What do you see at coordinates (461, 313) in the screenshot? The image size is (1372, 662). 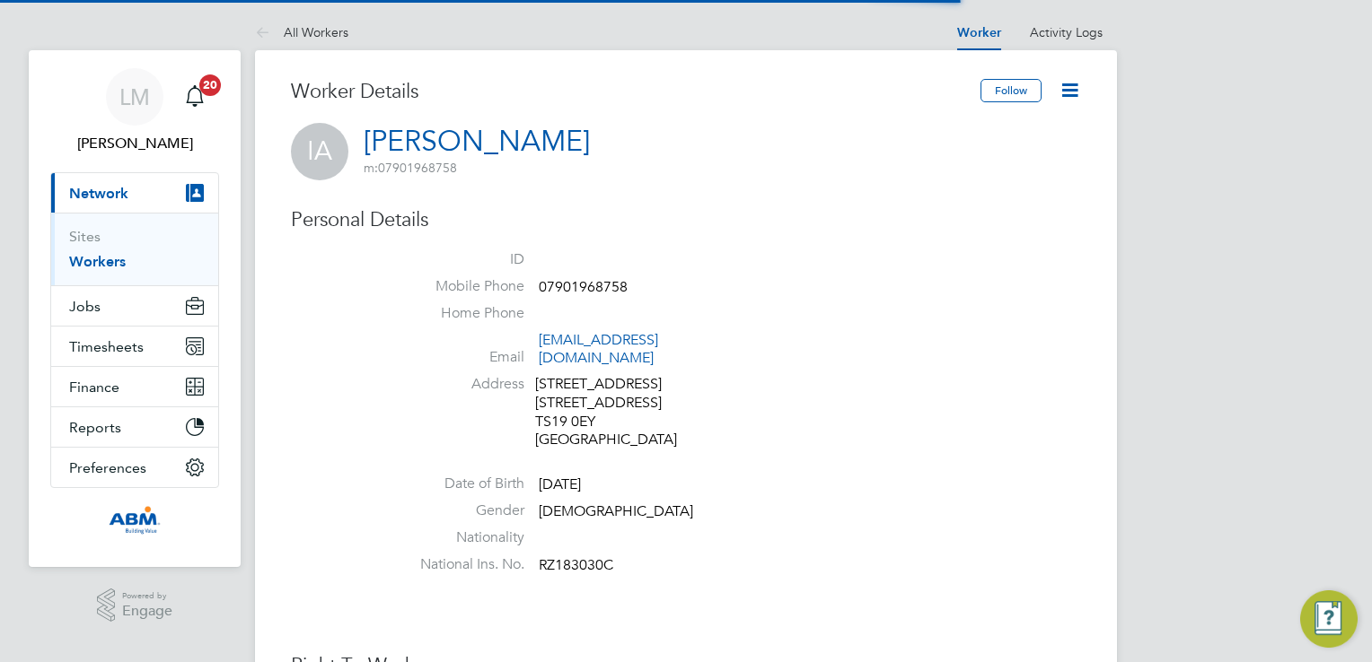 I see `label: Home Phone` at bounding box center [461, 313].